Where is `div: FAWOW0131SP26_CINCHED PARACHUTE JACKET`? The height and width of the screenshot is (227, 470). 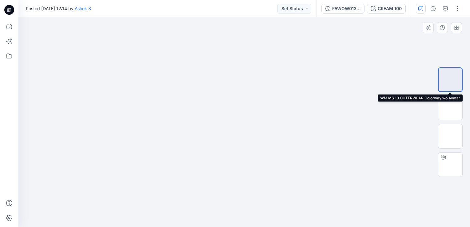 div: FAWOW0131SP26_CINCHED PARACHUTE JACKET is located at coordinates (346, 9).